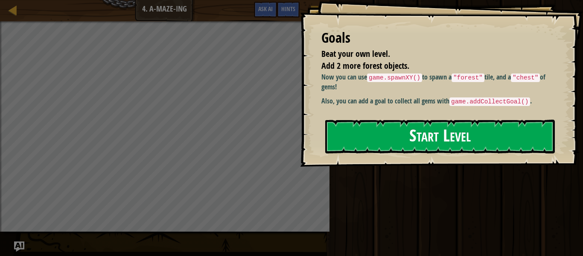 Image resolution: width=583 pixels, height=256 pixels. What do you see at coordinates (437, 82) in the screenshot?
I see `p: Now you can use to spawn a tile, and a of gems!` at bounding box center [437, 82].